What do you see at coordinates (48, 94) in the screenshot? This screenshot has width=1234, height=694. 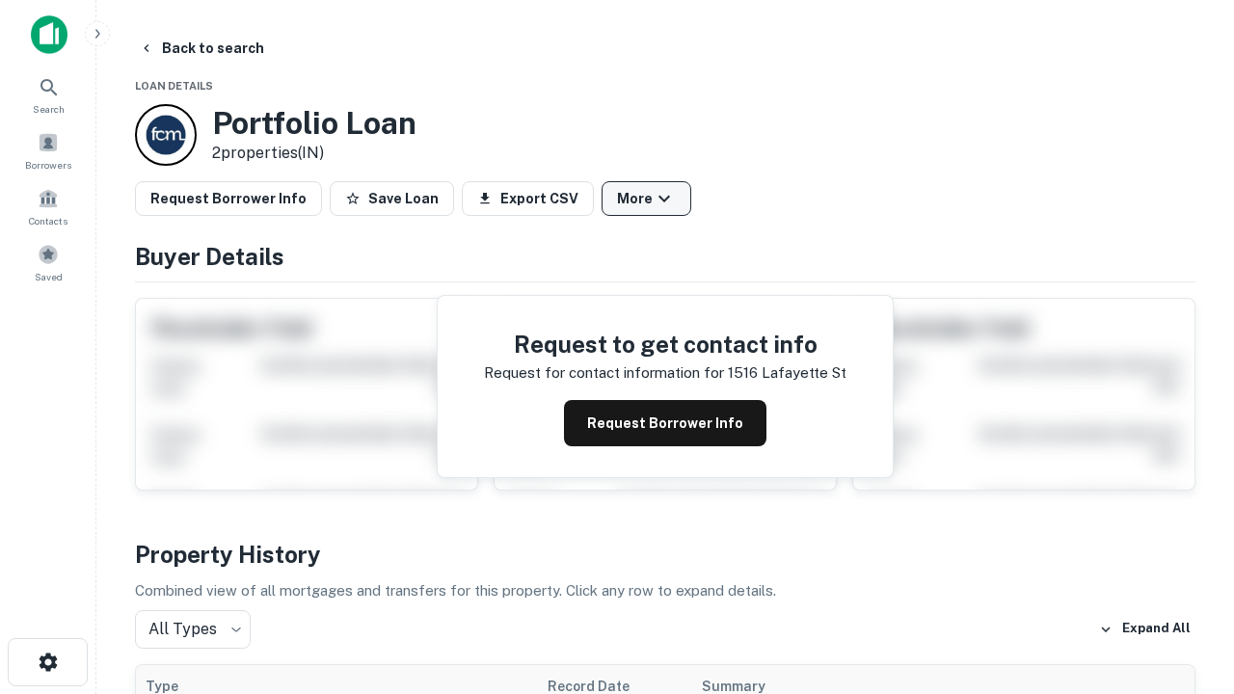 I see `div: Search` at bounding box center [48, 94].